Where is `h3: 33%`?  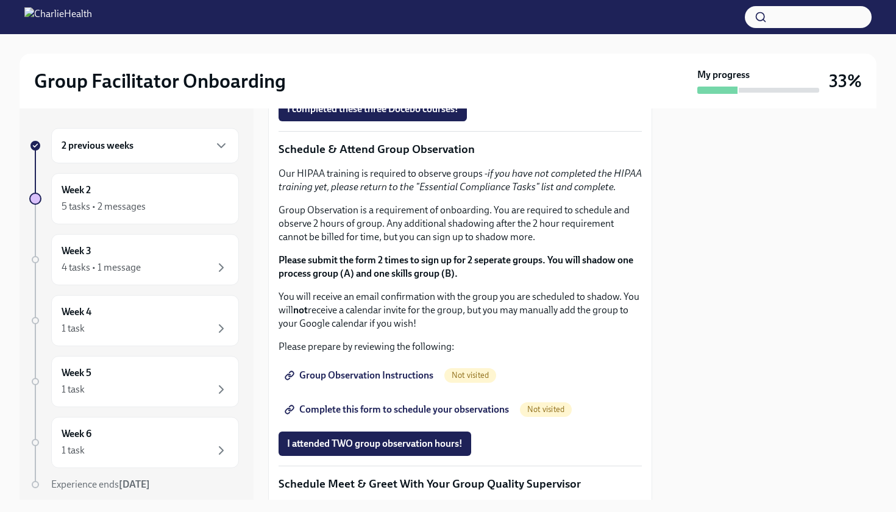
h3: 33% is located at coordinates (845, 81).